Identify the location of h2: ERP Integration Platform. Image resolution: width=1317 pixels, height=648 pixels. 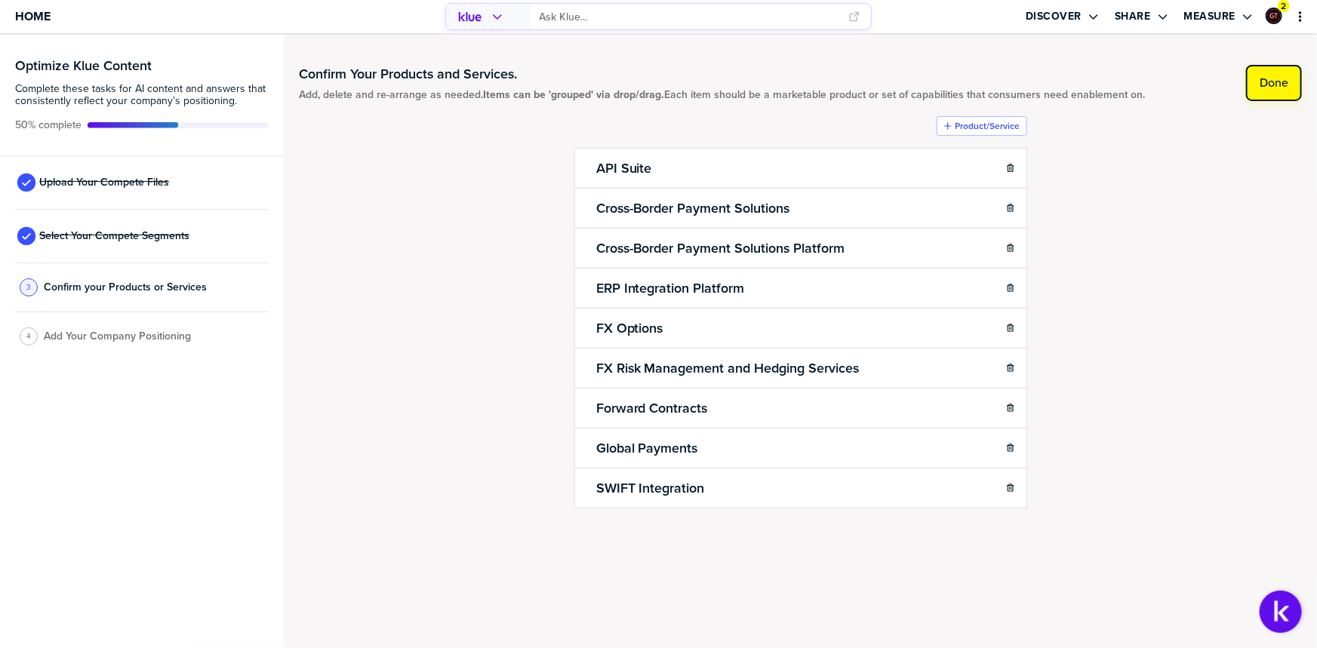
(670, 288).